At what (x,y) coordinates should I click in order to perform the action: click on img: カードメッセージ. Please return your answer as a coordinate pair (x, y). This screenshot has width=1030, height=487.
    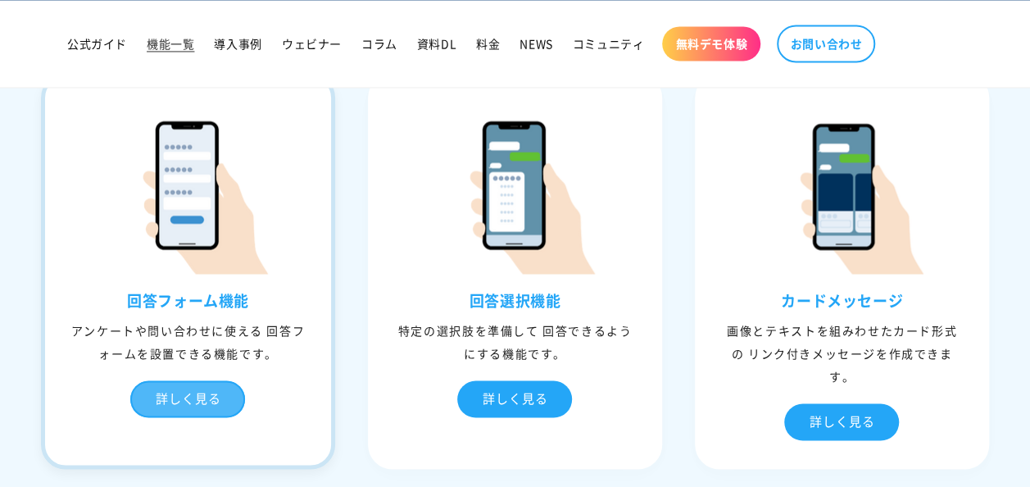
    Looking at the image, I should click on (841, 192).